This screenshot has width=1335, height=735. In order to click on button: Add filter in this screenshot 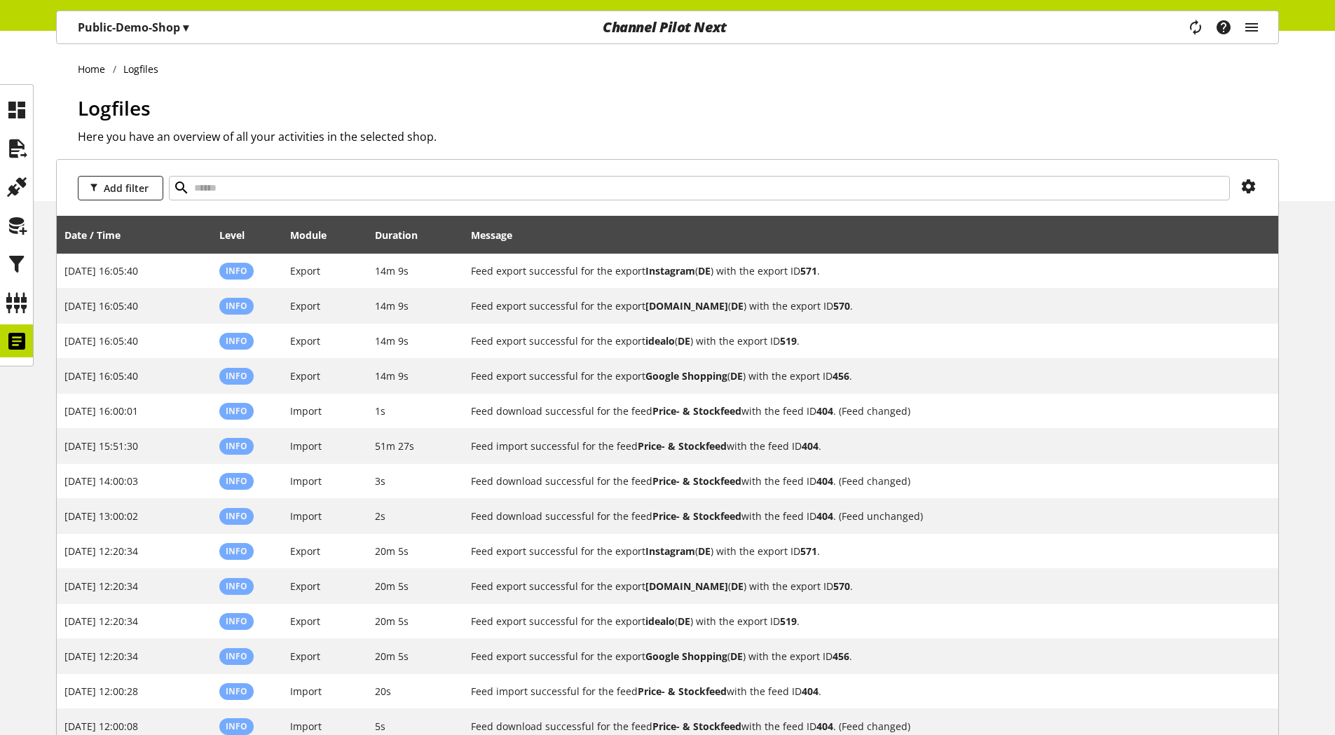, I will do `click(121, 188)`.